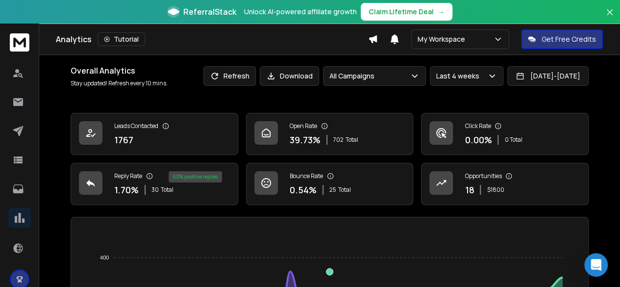 The image size is (620, 287). What do you see at coordinates (469, 190) in the screenshot?
I see `p: 18` at bounding box center [469, 190].